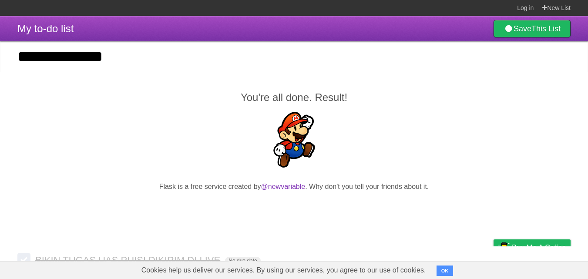 This screenshot has width=588, height=279. Describe the element at coordinates (45, 28) in the screenshot. I see `span: My to-do list` at that location.